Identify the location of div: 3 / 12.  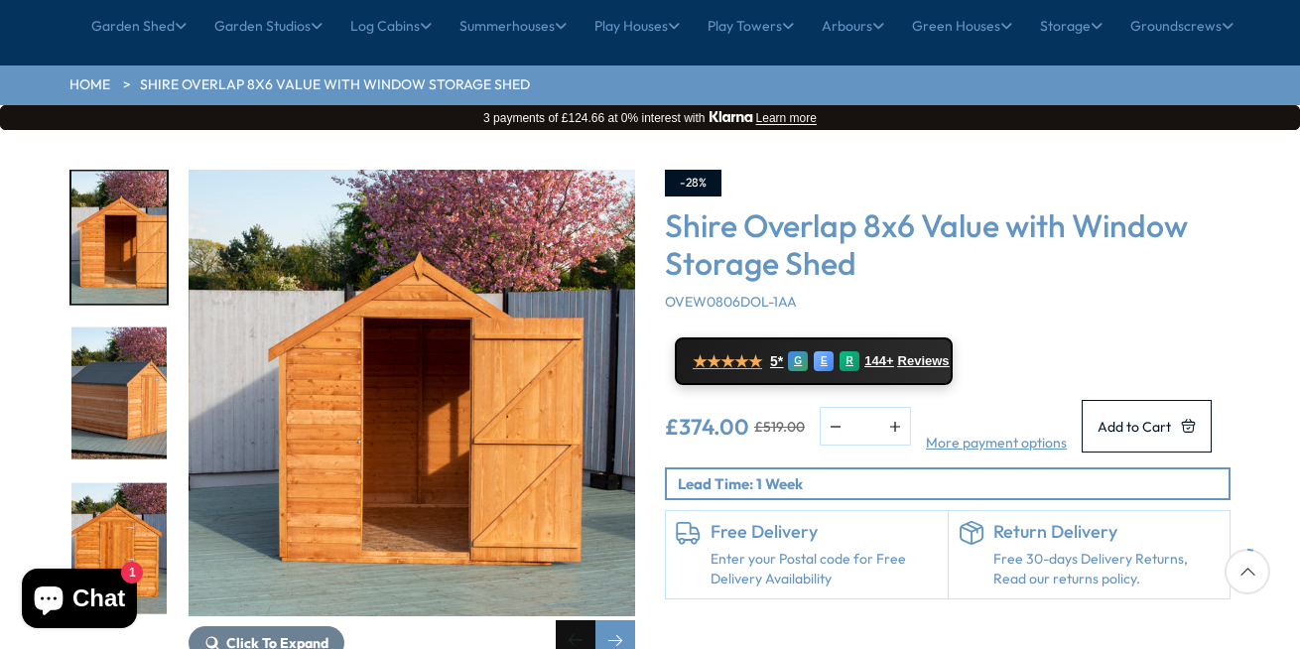
(119, 237).